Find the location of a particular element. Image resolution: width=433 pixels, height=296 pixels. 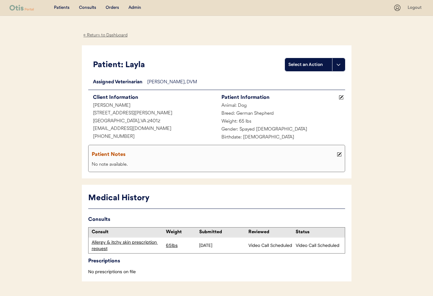

div: Select an Action is located at coordinates (309, 65).